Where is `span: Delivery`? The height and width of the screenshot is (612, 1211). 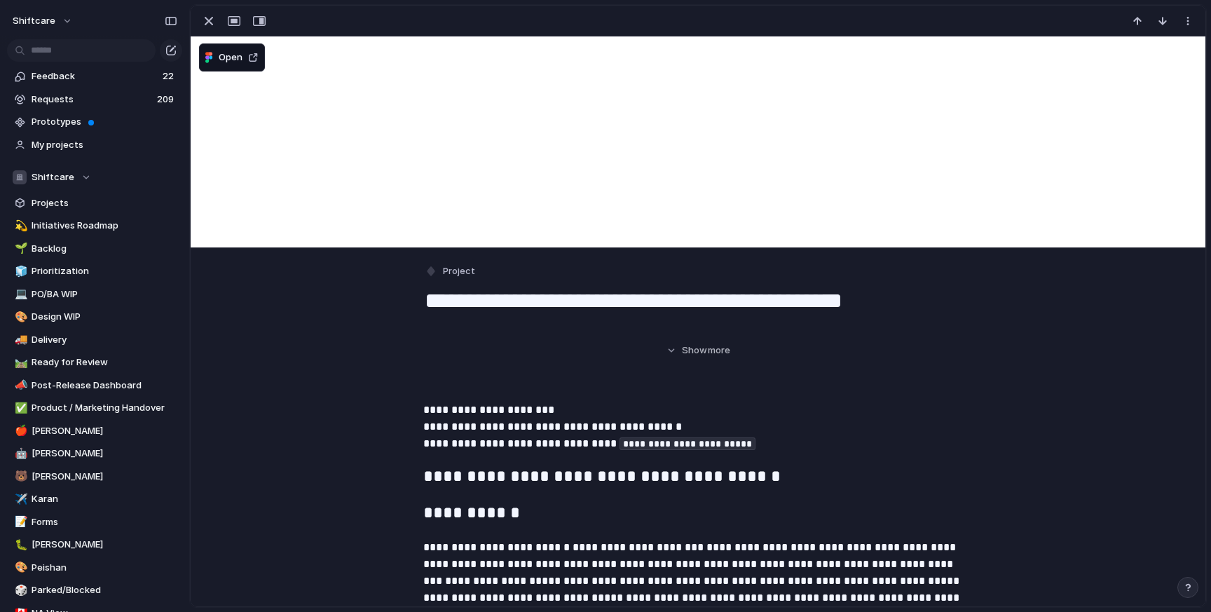 span: Delivery is located at coordinates (104, 340).